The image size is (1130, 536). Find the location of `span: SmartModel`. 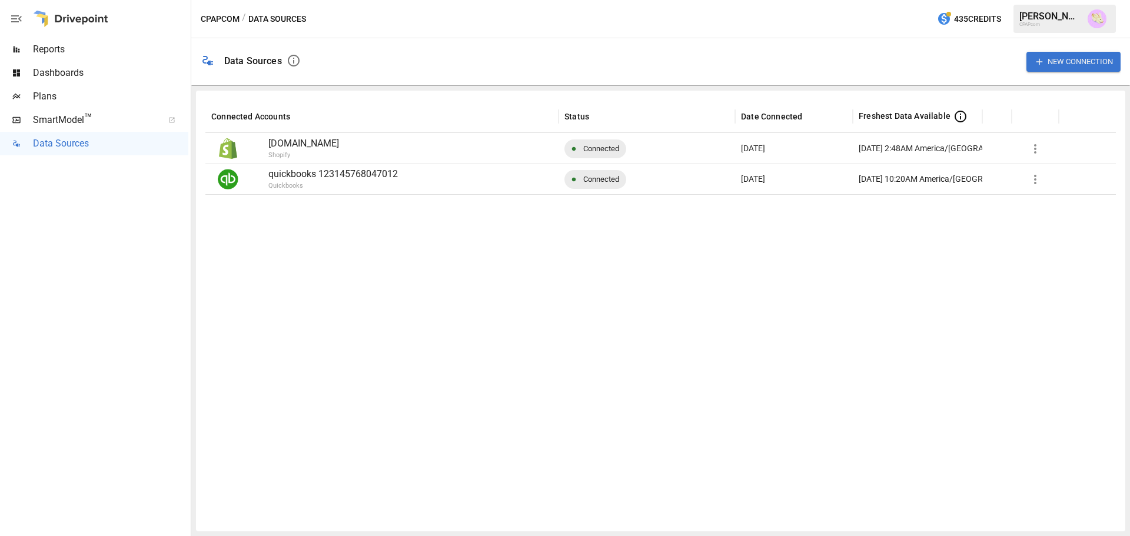

span: SmartModel is located at coordinates (94, 120).